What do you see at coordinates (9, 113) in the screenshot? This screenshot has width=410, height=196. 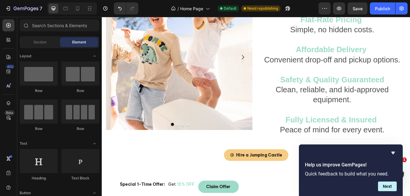 I see `div: Beta` at bounding box center [9, 113].